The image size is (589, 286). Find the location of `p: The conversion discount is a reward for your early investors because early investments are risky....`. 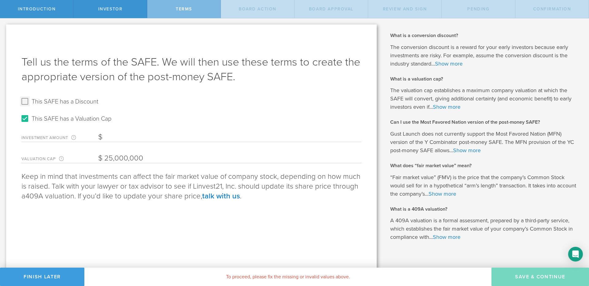

p: The conversion discount is a reward for your early investors because early investments are risky.... is located at coordinates (485, 56).